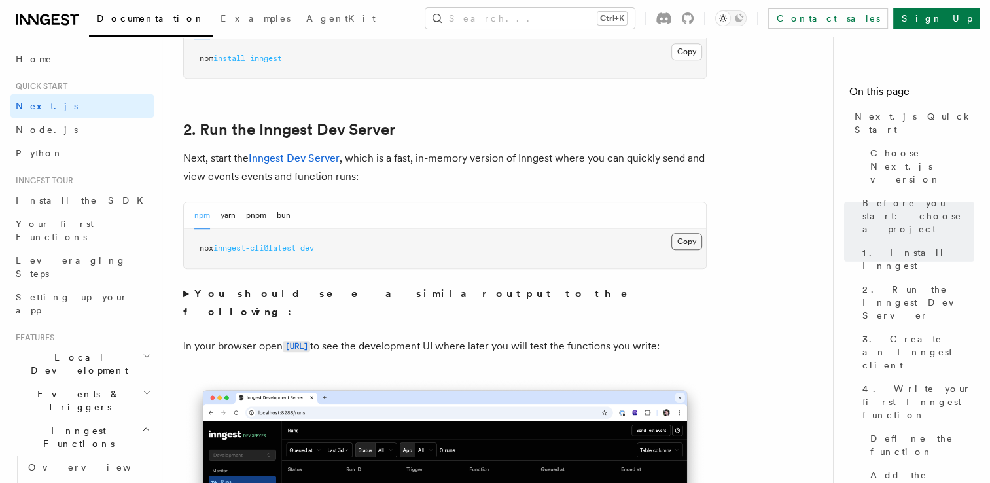  What do you see at coordinates (918, 402) in the screenshot?
I see `span: 4. Write your first Inngest function` at bounding box center [918, 402].